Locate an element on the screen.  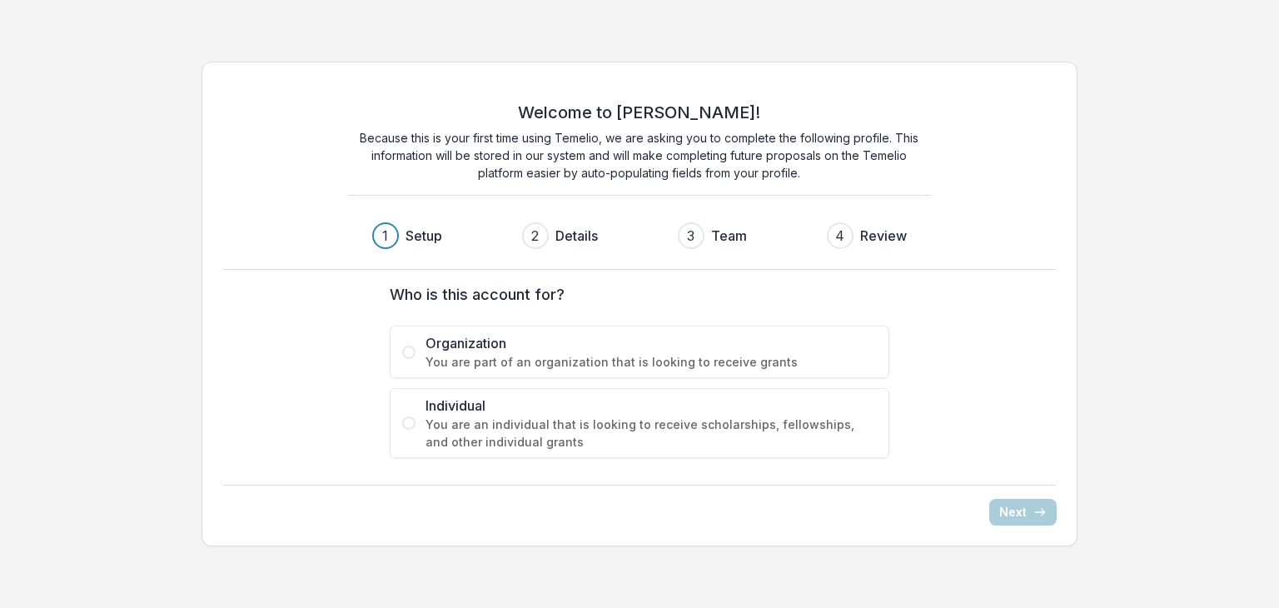
p: Because this is your first time using Temelio, we are asking you to complete the following profil... is located at coordinates (639, 155).